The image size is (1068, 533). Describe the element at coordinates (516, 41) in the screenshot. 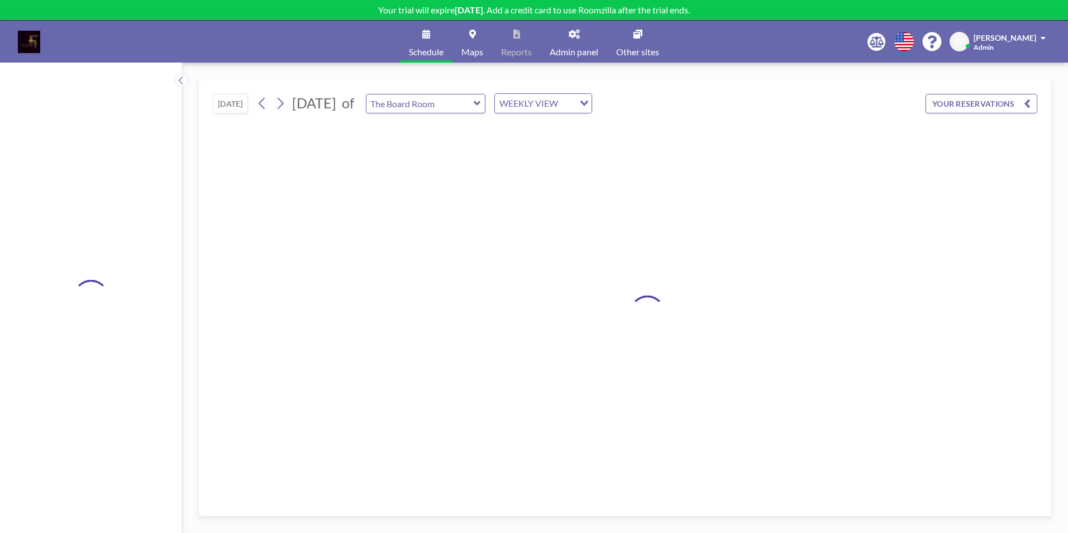

I see `a: Reports` at that location.